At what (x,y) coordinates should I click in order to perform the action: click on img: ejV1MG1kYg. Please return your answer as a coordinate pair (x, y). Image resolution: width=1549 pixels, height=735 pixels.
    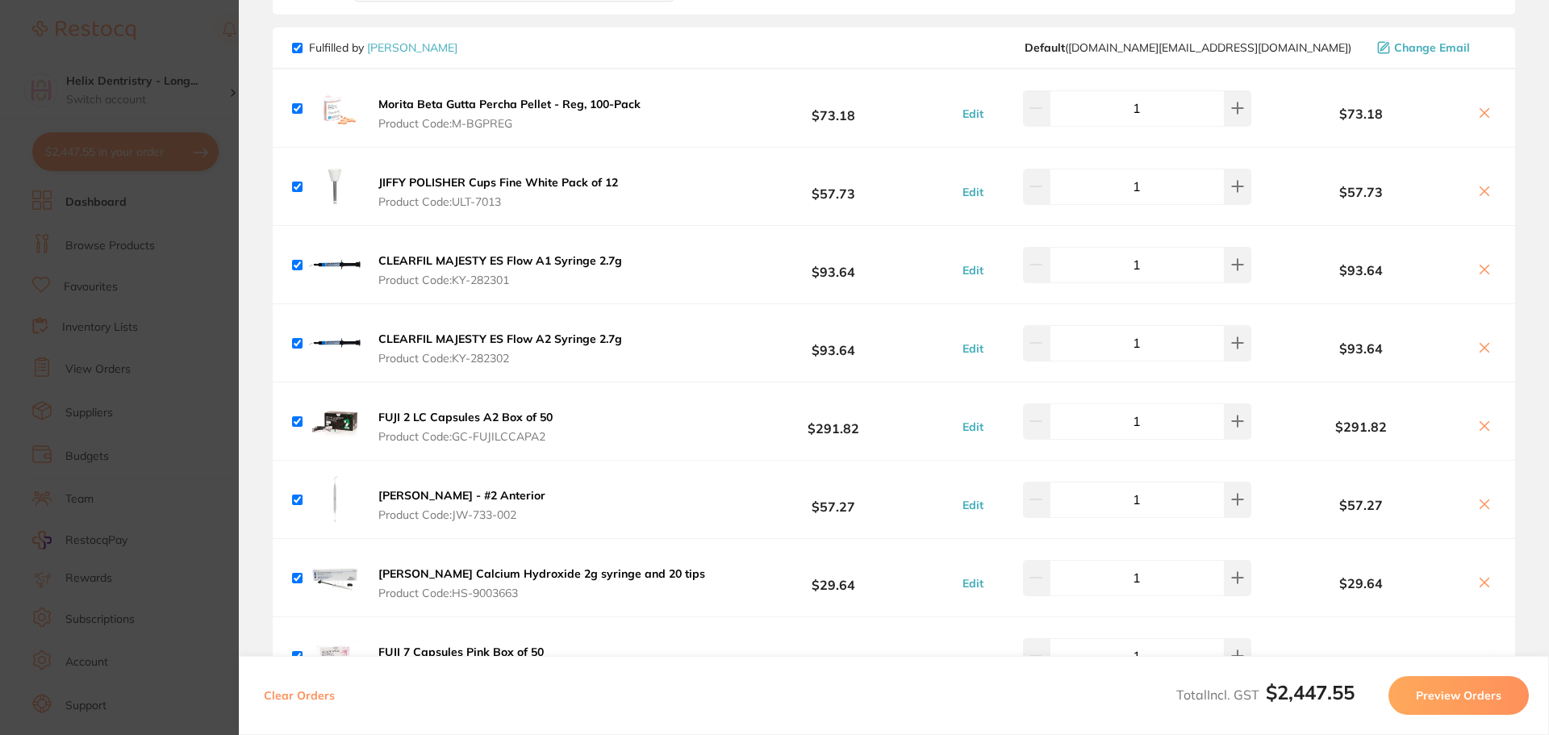
    Looking at the image, I should click on (335, 499).